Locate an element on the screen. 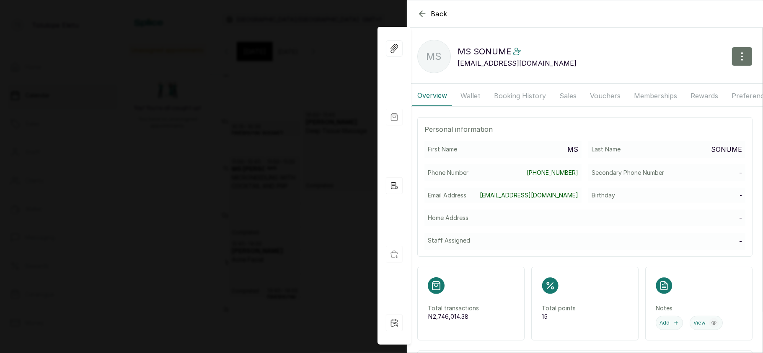 The height and width of the screenshot is (353, 763). p: Notes is located at coordinates (699, 309).